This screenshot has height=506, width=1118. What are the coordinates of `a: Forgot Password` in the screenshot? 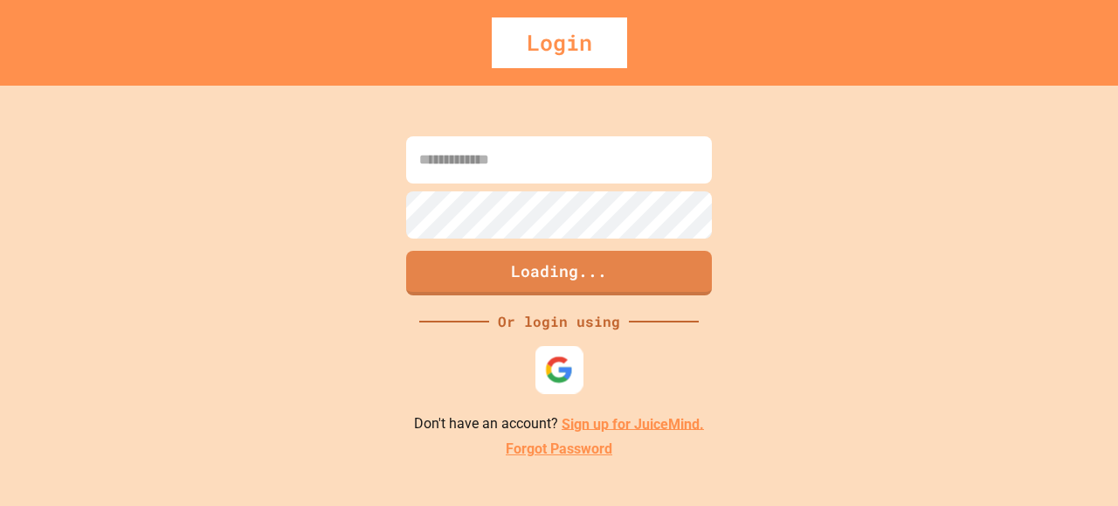 It's located at (559, 449).